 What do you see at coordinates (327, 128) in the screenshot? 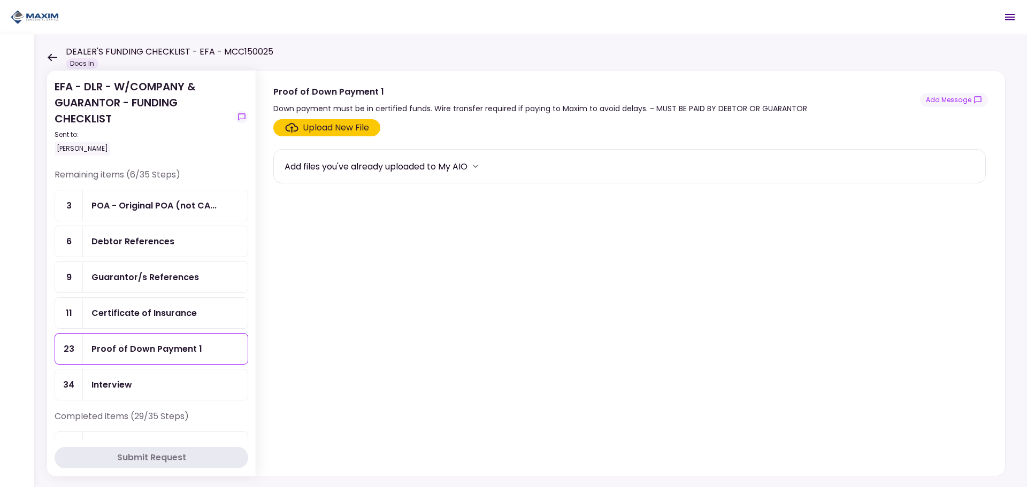
I see `span: Click here to upload the required document` at bounding box center [327, 128].